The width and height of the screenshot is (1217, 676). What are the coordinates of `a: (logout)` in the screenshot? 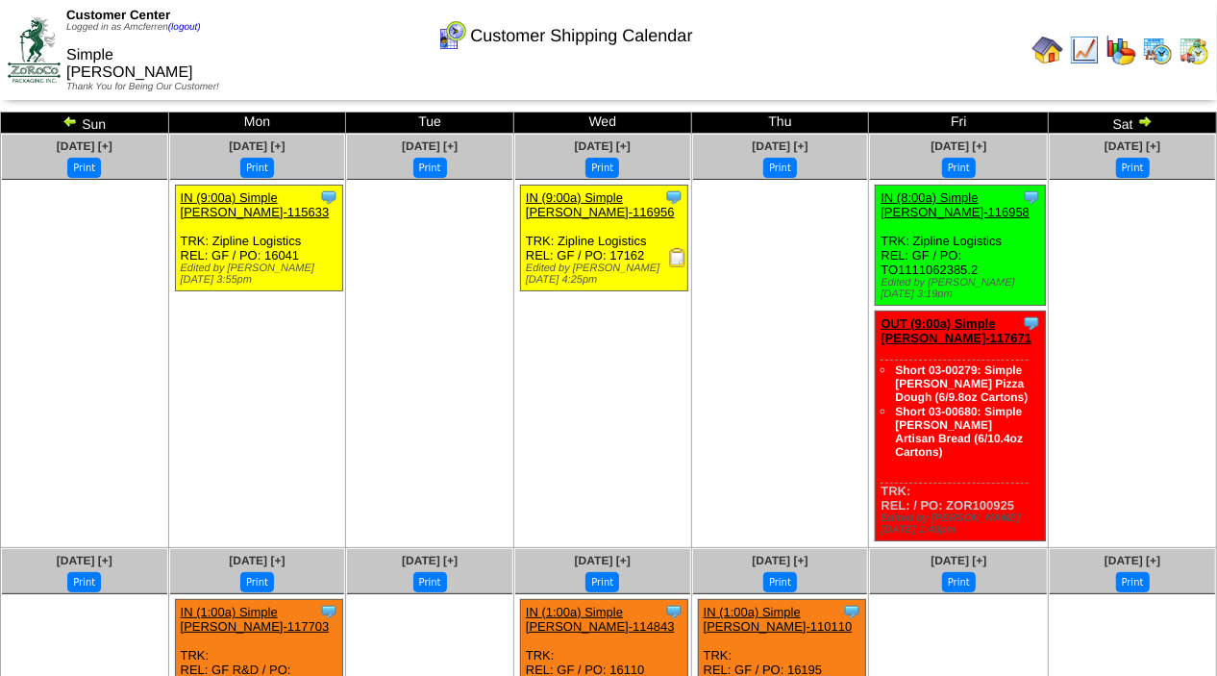 It's located at (185, 27).